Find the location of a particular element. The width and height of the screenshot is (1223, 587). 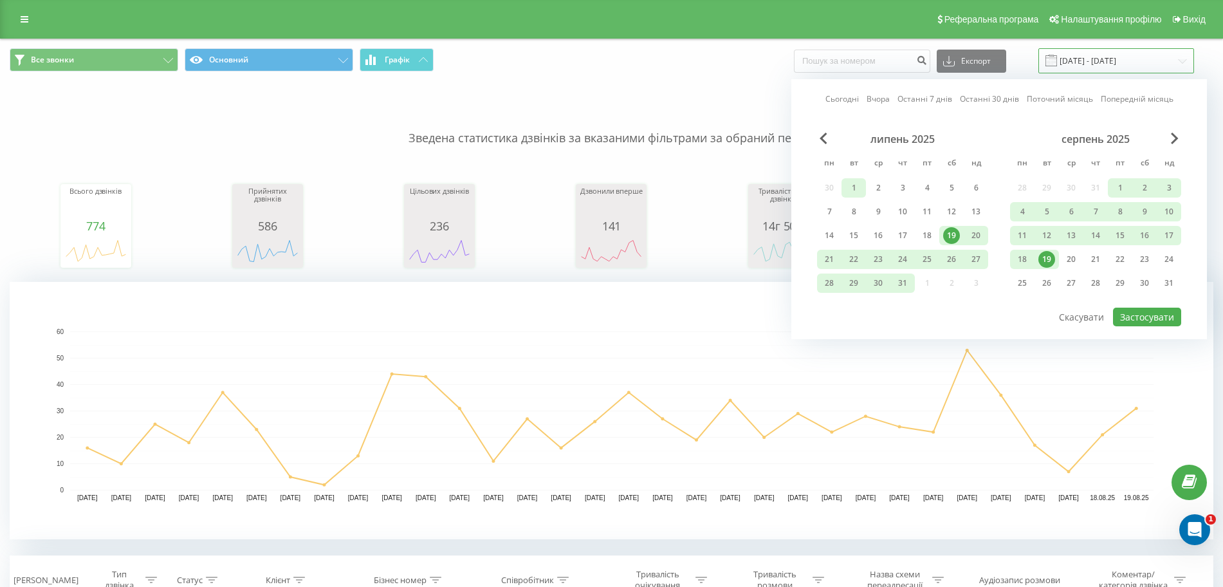

span: Все звонки is located at coordinates (52, 60).